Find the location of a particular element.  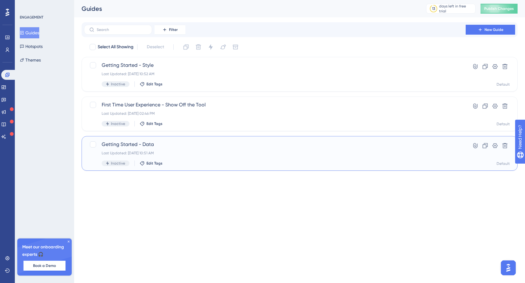

span: Filter is located at coordinates (173, 30).